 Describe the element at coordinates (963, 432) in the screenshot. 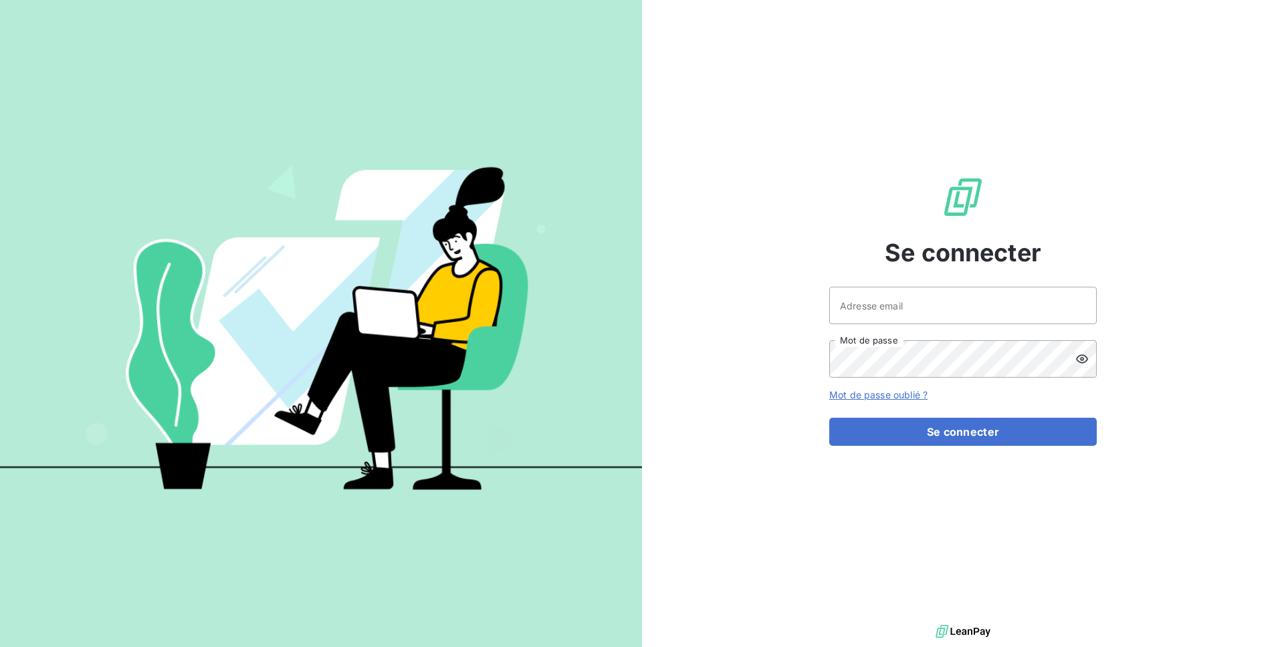

I see `button: Se connecter` at that location.